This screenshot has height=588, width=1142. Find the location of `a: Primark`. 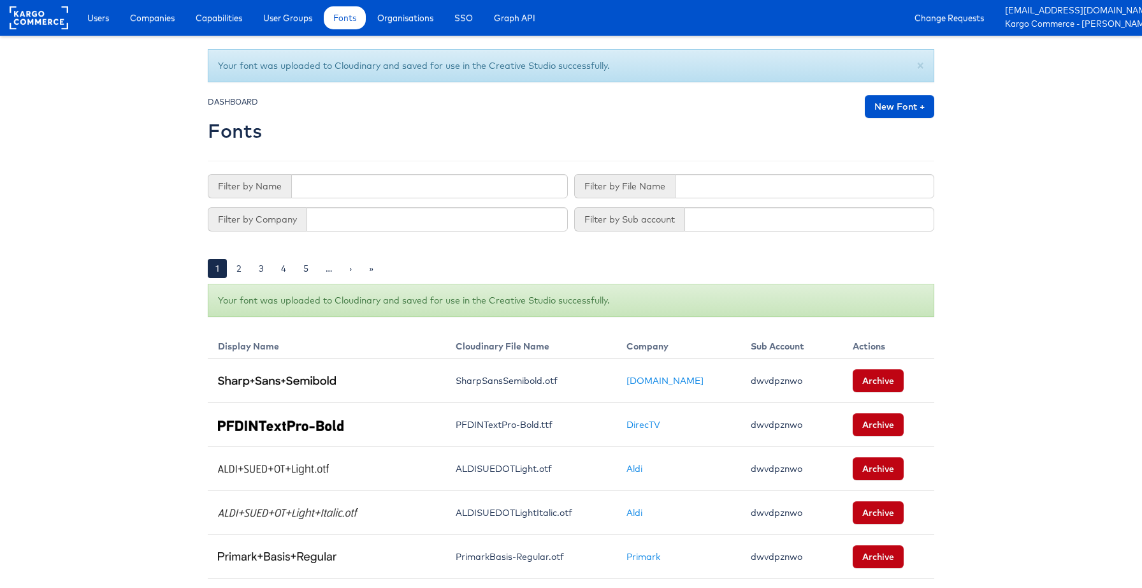

a: Primark is located at coordinates (643, 556).